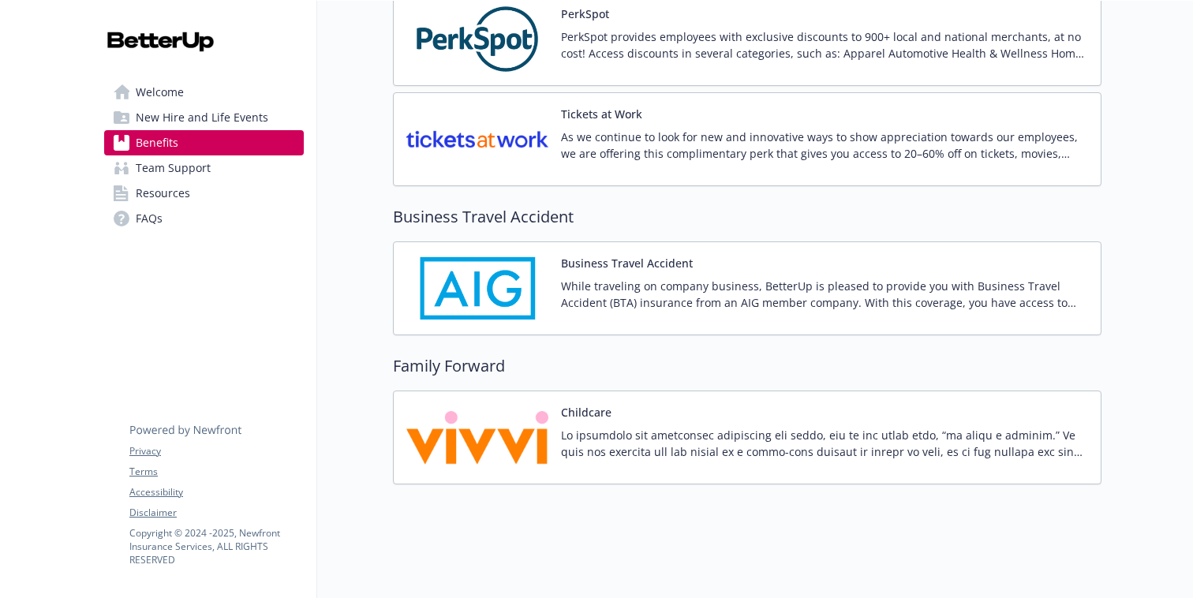 This screenshot has width=1193, height=598. Describe the element at coordinates (216, 513) in the screenshot. I see `a: Disclaimer` at that location.